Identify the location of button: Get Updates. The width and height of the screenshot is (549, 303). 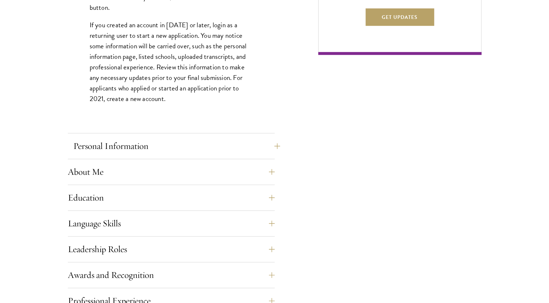
(400, 17).